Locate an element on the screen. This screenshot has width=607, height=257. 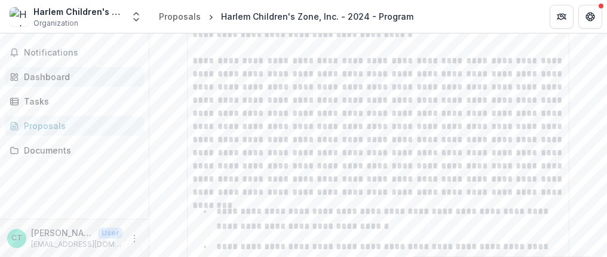
button: Notifications is located at coordinates (74, 53).